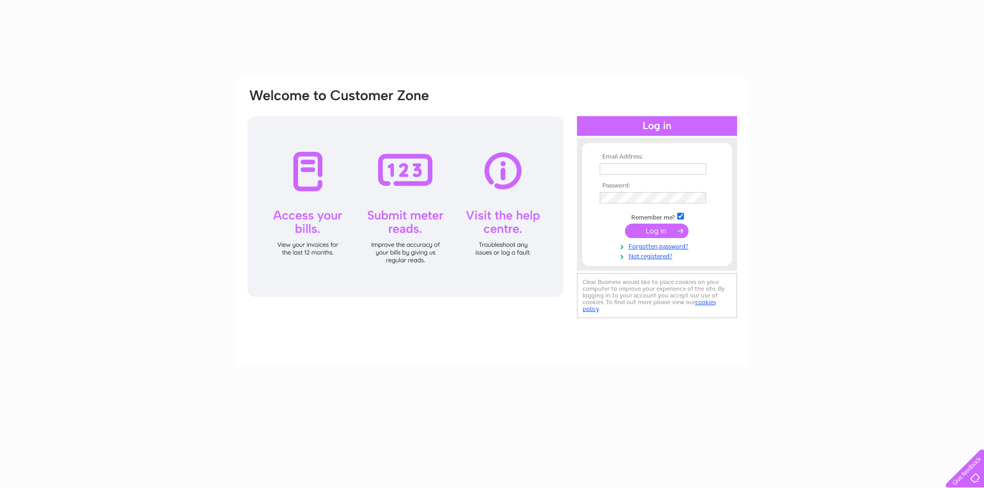  What do you see at coordinates (657, 231) in the screenshot?
I see `input: Submit` at bounding box center [657, 231].